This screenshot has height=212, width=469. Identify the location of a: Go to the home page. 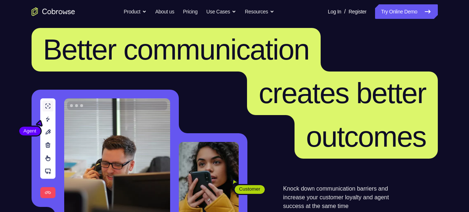
(53, 12).